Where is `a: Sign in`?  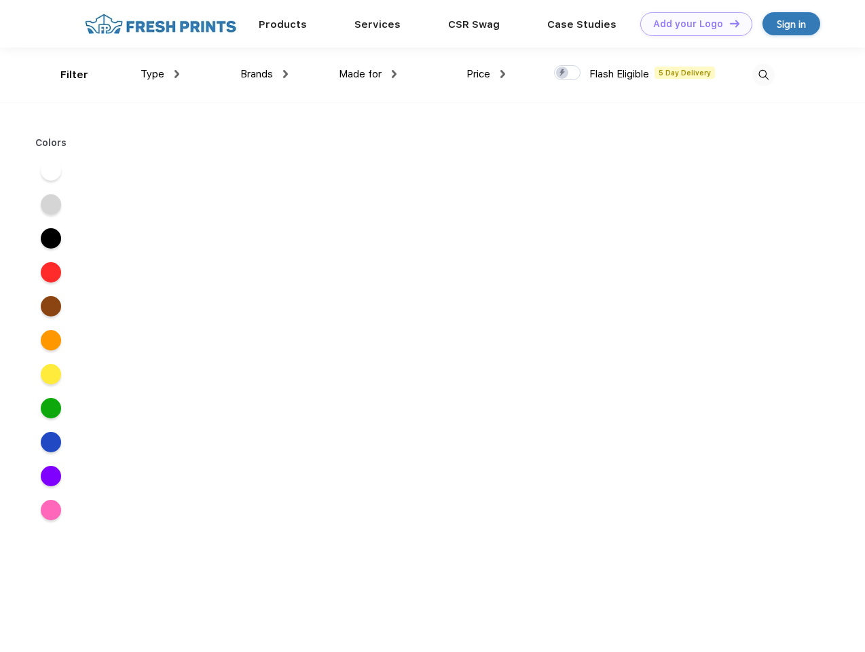
a: Sign in is located at coordinates (791, 24).